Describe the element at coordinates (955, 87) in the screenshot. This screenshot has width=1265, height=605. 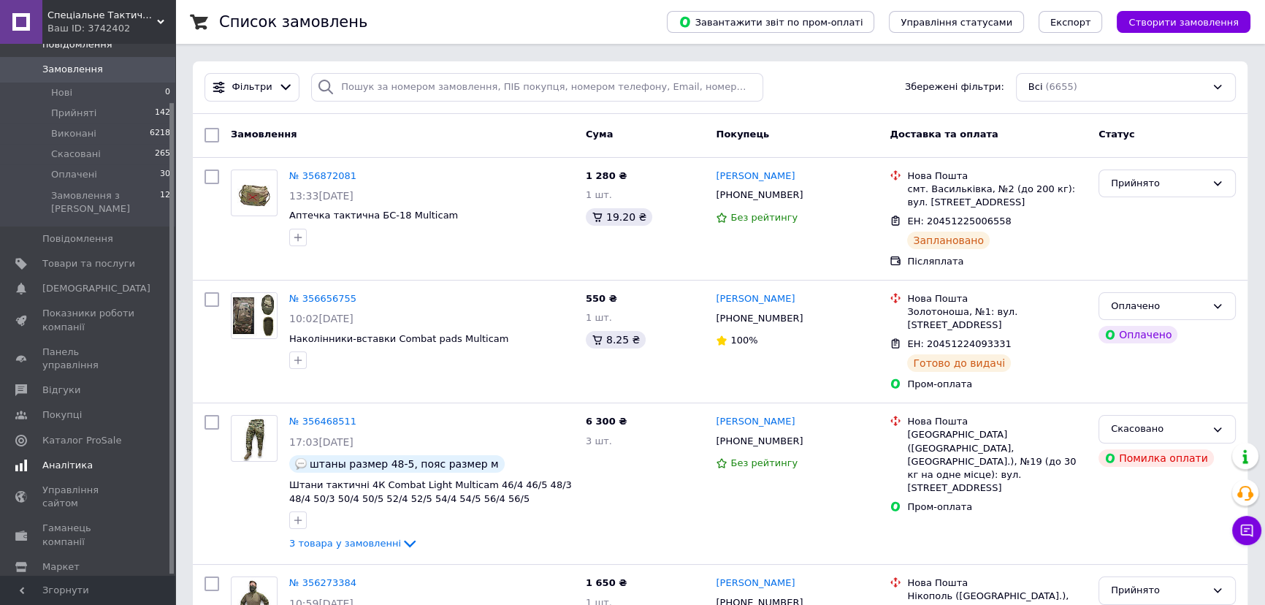
I see `span: Збережені фільтри:` at that location.